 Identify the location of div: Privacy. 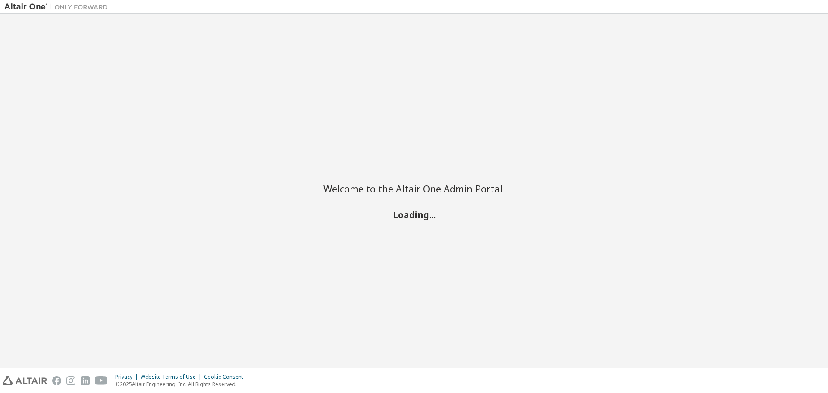
(128, 377).